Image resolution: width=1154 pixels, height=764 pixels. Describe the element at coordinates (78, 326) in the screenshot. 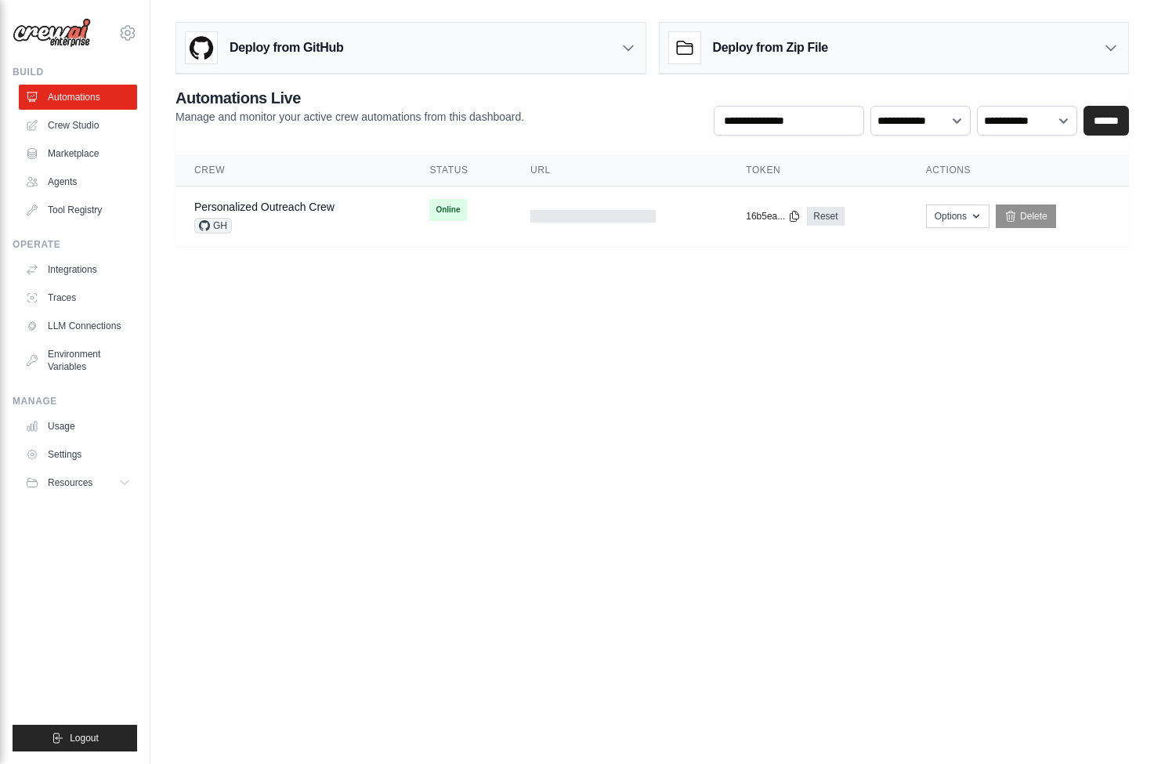

I see `a: LLM Connections` at that location.